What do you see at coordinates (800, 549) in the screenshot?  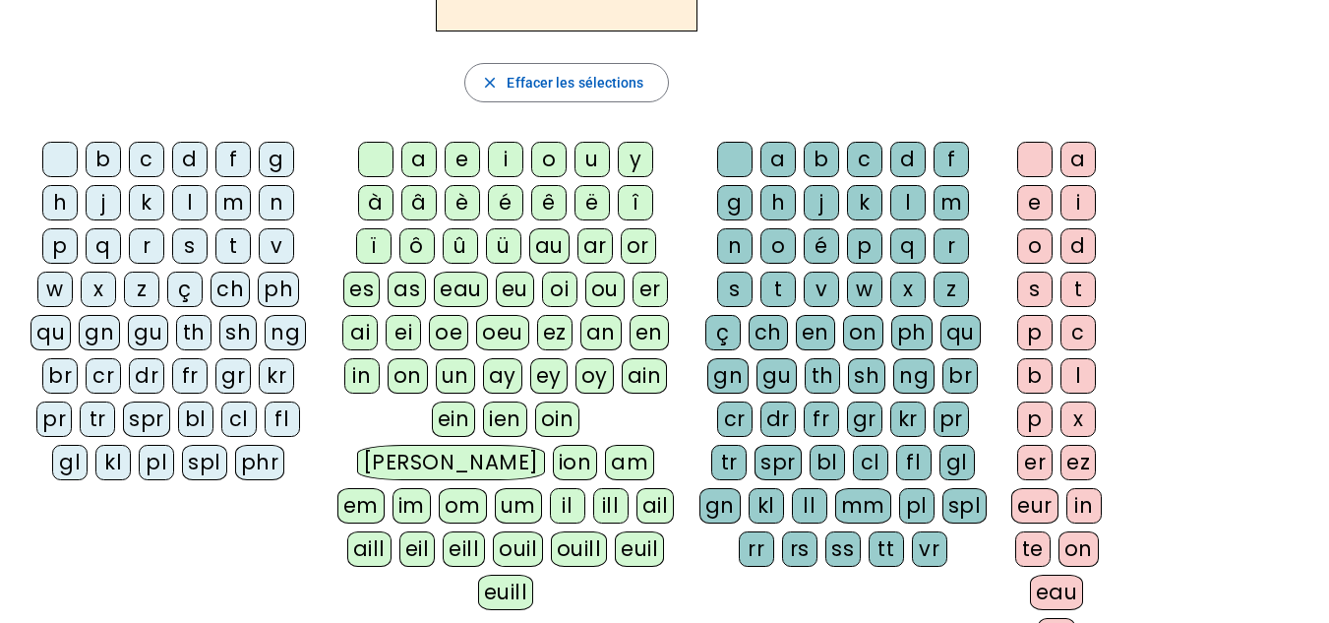 I see `div: rs` at bounding box center [800, 549].